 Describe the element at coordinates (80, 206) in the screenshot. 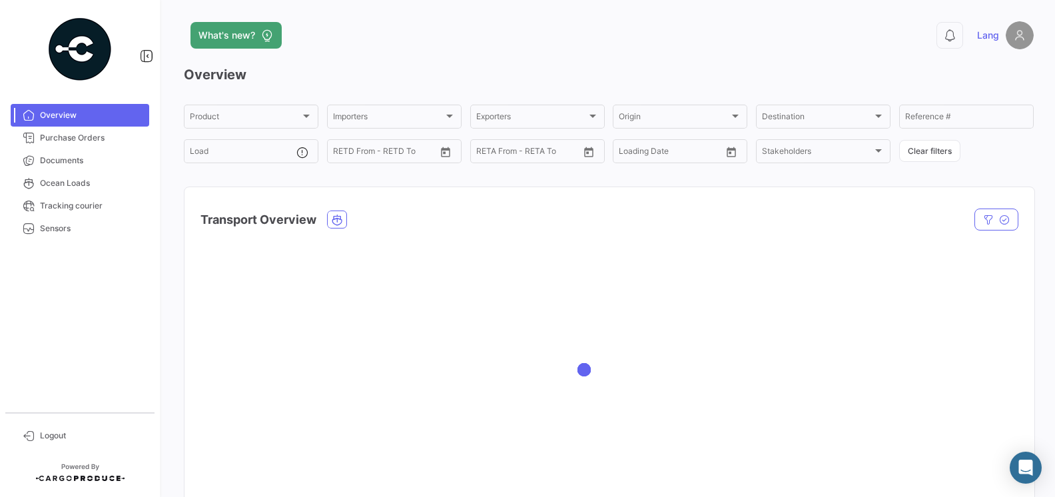

I see `a: Tracking courier` at that location.